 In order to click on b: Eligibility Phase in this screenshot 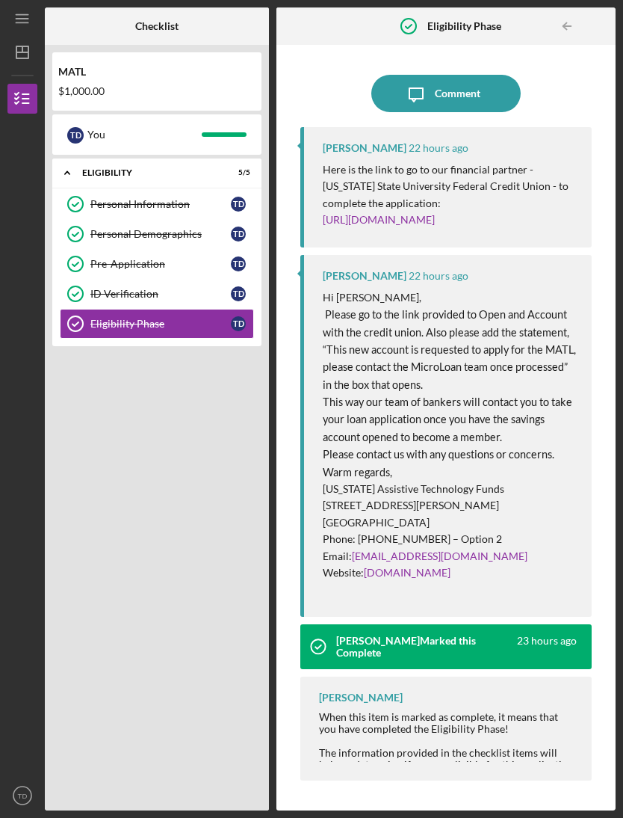, I will do `click(464, 26)`.